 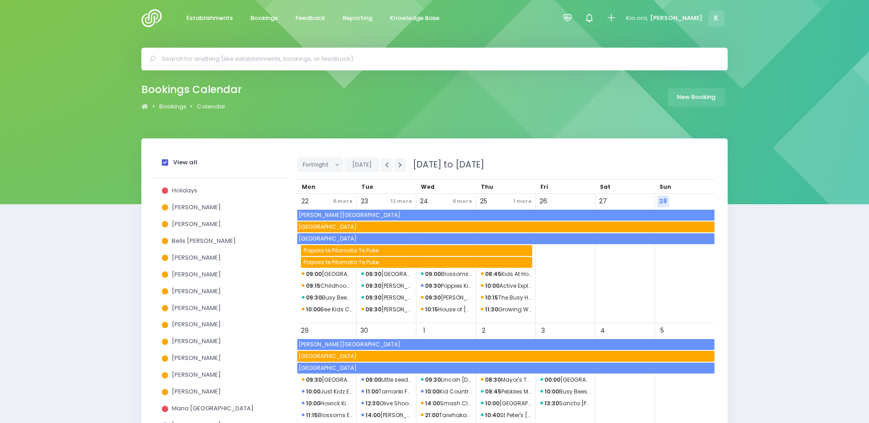 I want to click on span: 12 more, so click(x=401, y=201).